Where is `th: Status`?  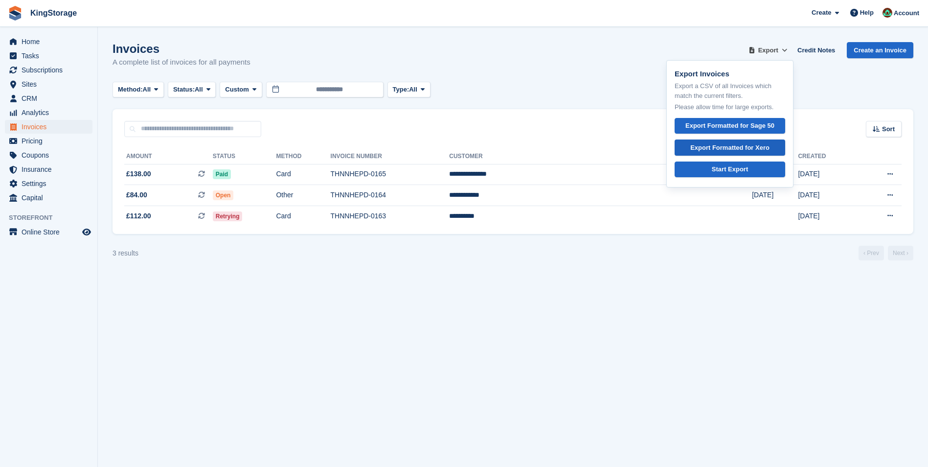 th: Status is located at coordinates (245, 157).